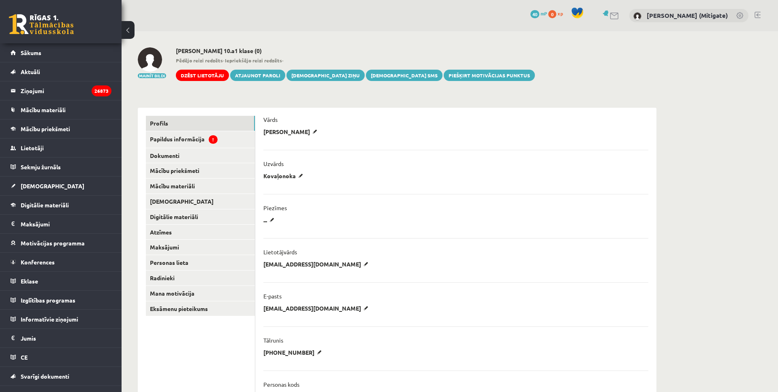 This screenshot has height=392, width=778. What do you see at coordinates (552, 14) in the screenshot?
I see `span: 0` at bounding box center [552, 14].